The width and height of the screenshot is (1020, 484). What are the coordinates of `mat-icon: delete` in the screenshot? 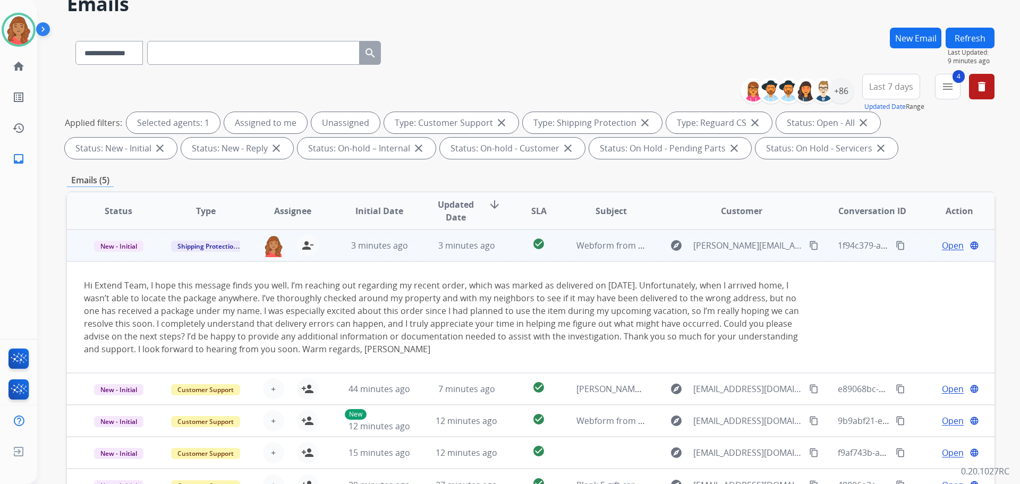 It's located at (981, 87).